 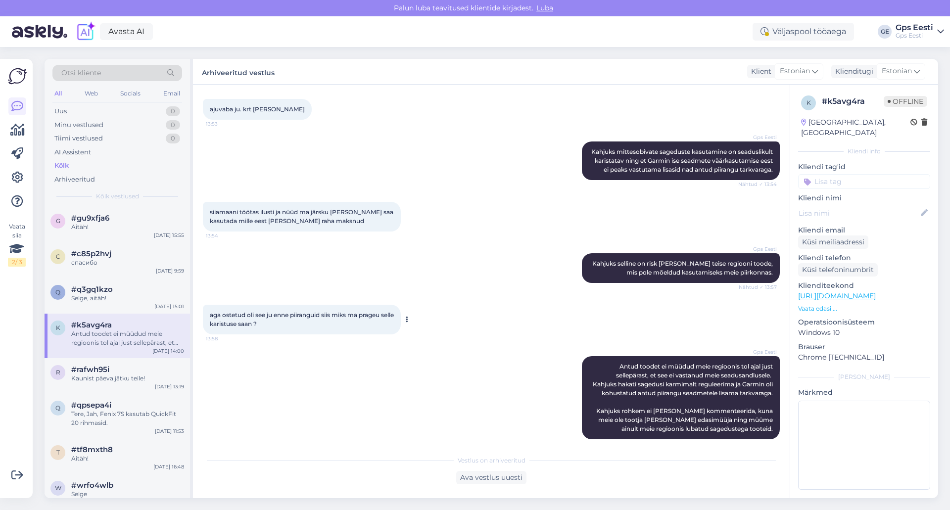 What do you see at coordinates (92, 289) in the screenshot?
I see `span: #q3gq1kzo` at bounding box center [92, 289].